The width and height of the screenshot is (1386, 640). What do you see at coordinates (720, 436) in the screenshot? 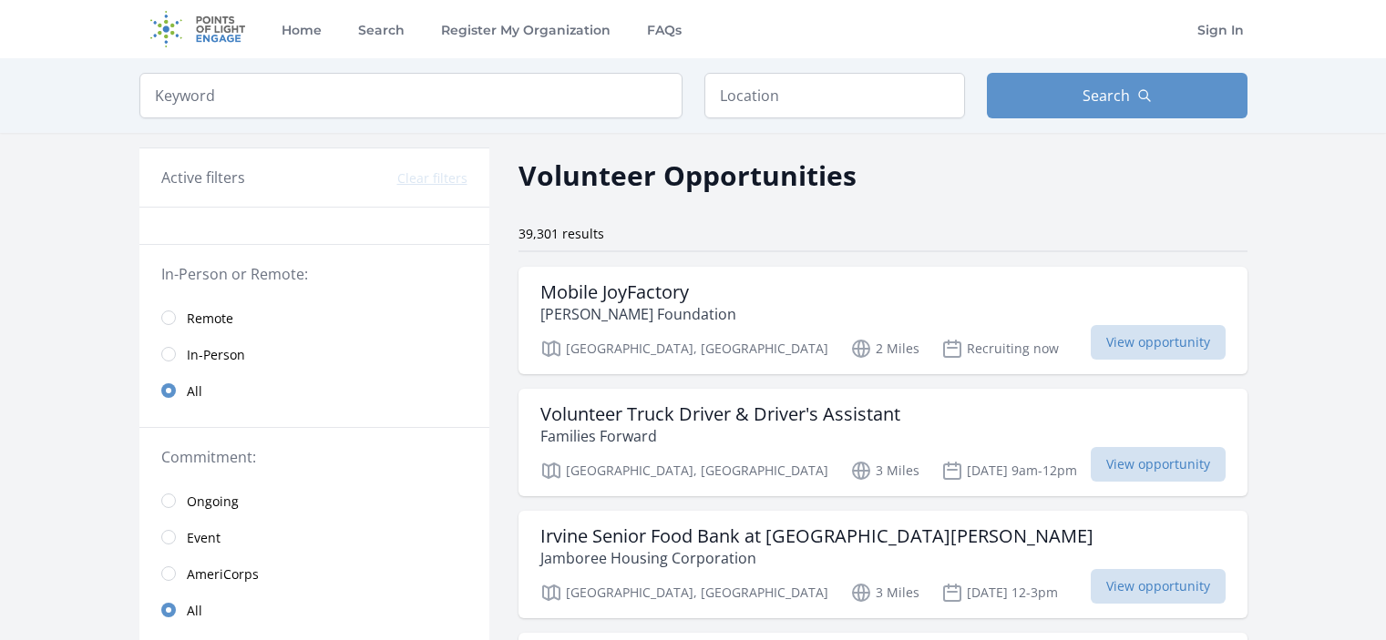
I see `p: Families Forward` at bounding box center [720, 436].